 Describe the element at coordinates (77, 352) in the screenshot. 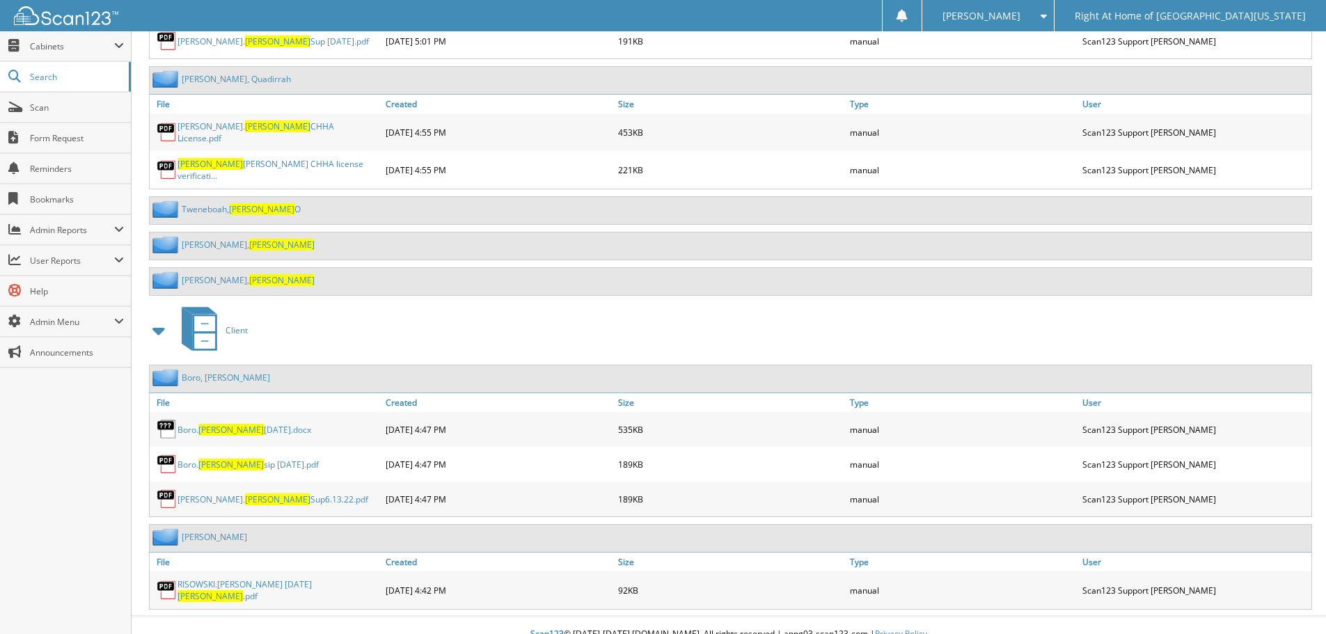

I see `span: Announcements` at that location.